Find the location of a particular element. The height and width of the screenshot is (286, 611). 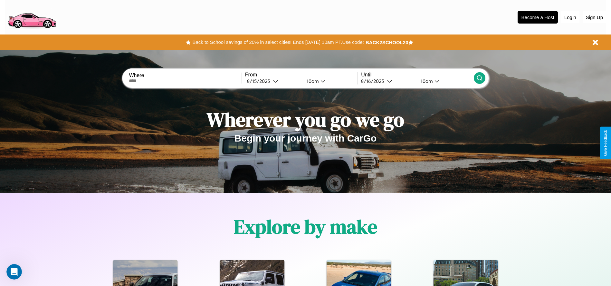

b: BACK2SCHOOL20 is located at coordinates (387, 42).